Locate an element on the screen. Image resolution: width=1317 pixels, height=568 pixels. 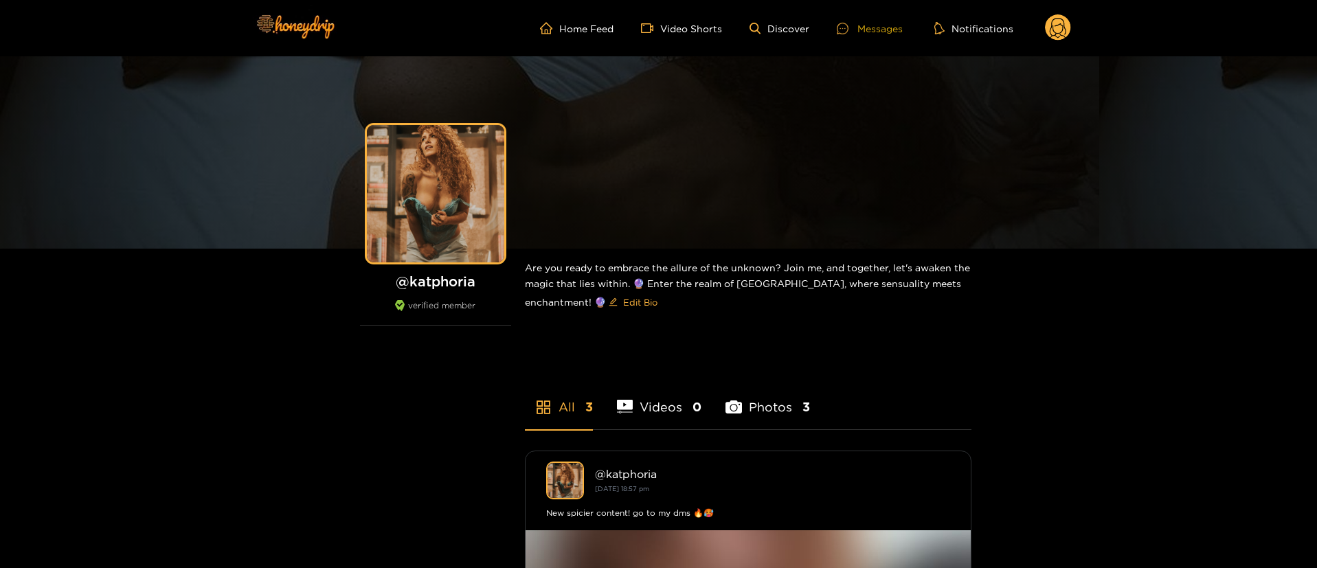
a: Video Shorts is located at coordinates (682, 28).